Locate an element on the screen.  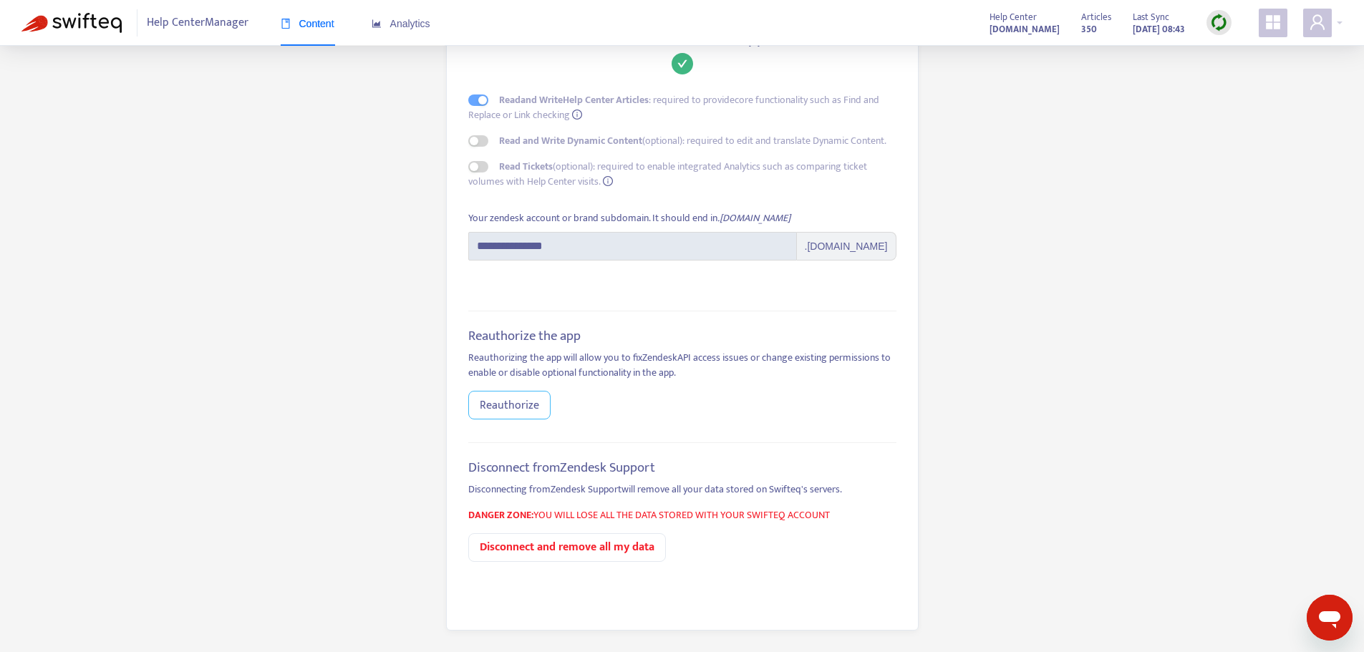
span: Analytics is located at coordinates (401, 24).